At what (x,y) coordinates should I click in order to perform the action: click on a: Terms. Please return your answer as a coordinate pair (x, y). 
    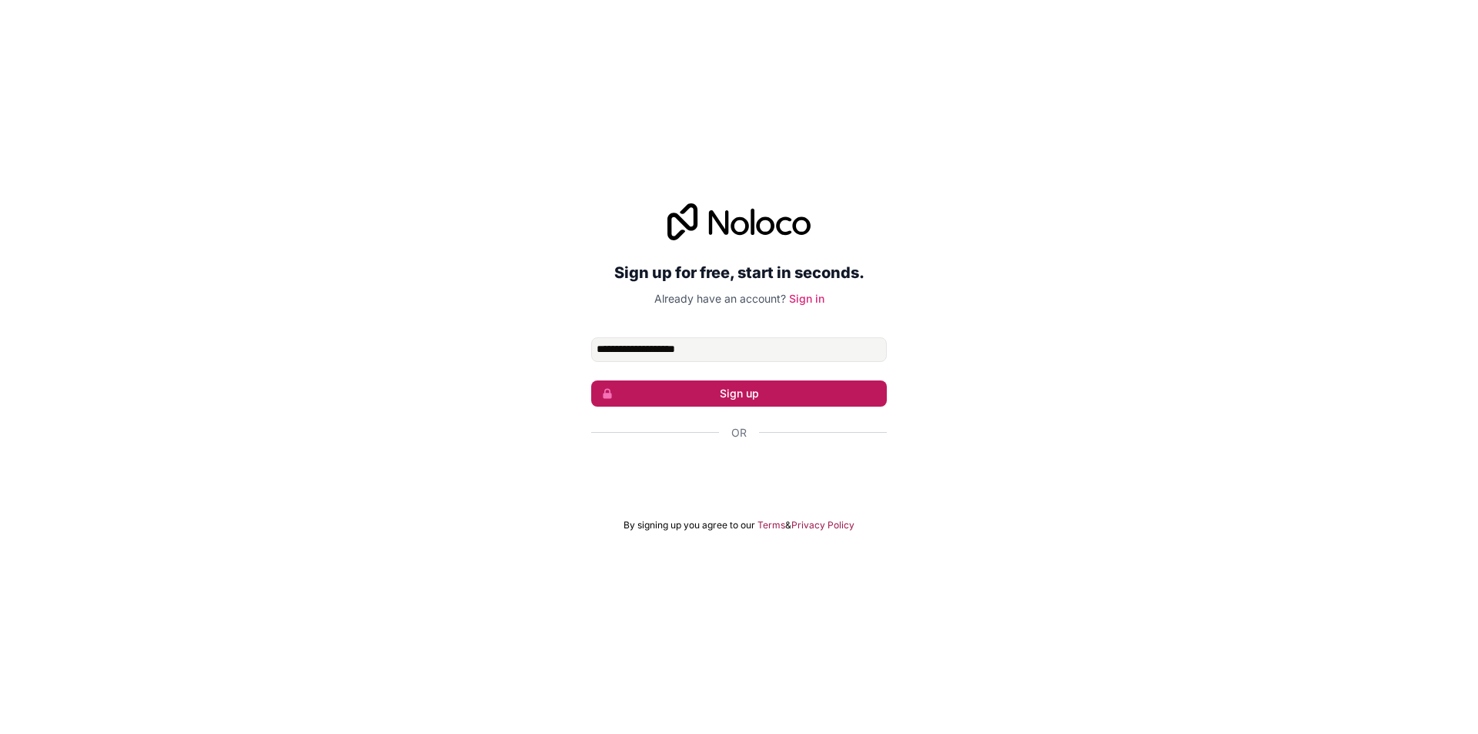
    Looking at the image, I should click on (771, 525).